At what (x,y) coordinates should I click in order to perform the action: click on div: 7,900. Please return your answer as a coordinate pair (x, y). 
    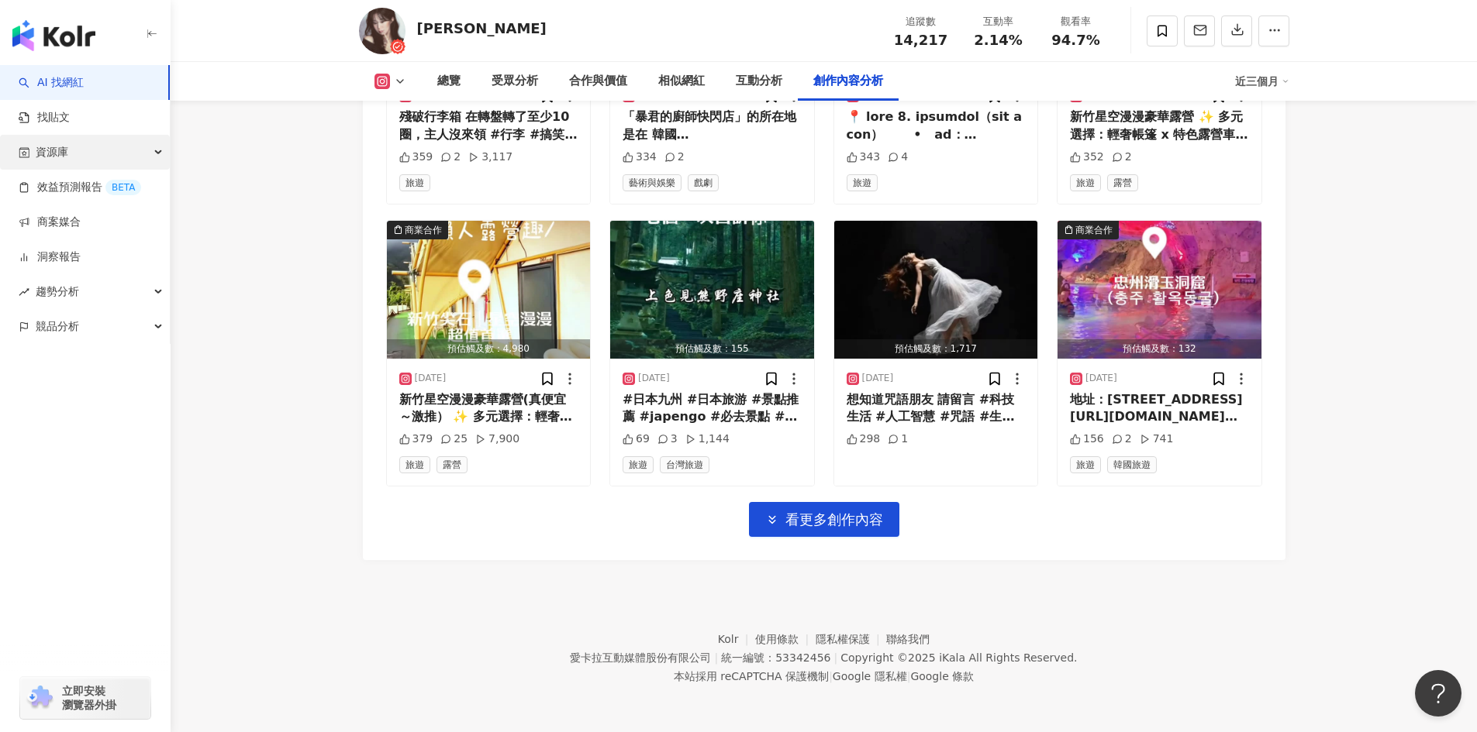
    Looking at the image, I should click on (497, 439).